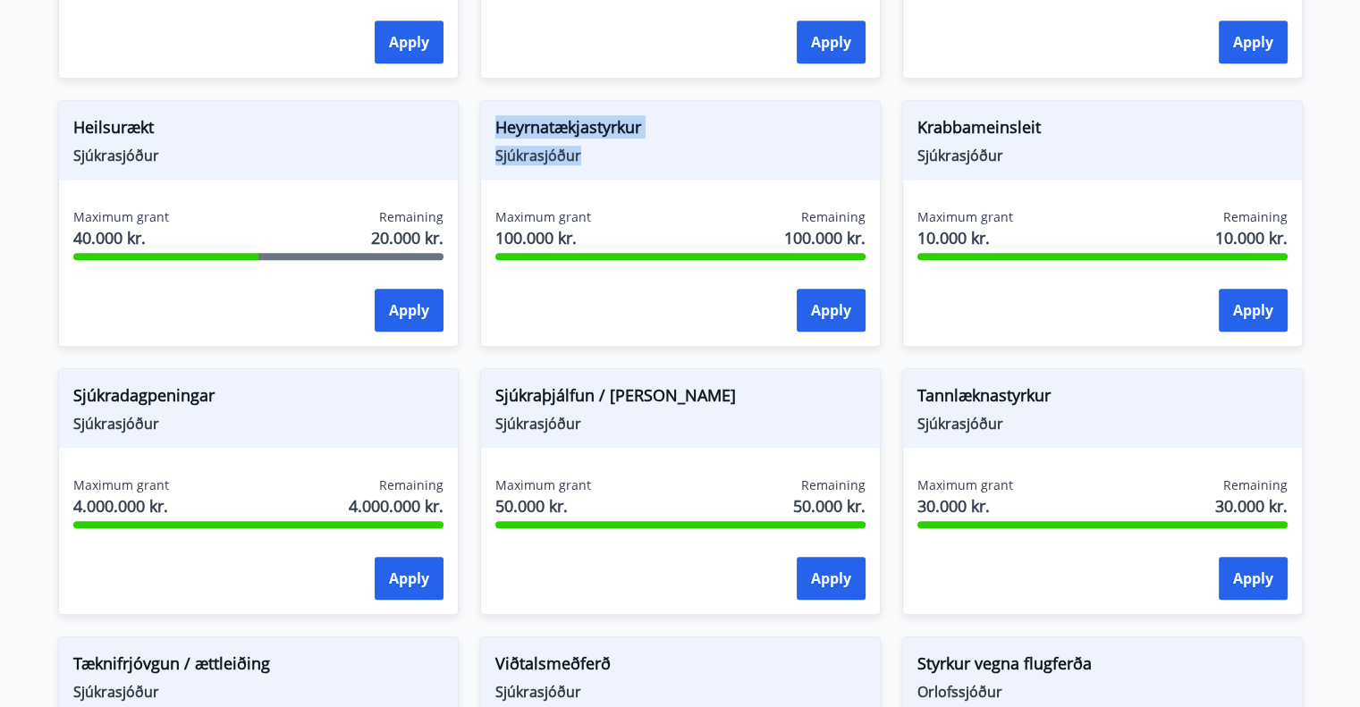 This screenshot has width=1360, height=707. What do you see at coordinates (680, 131) in the screenshot?
I see `span: Heyrnatækjastyrkur` at bounding box center [680, 131].